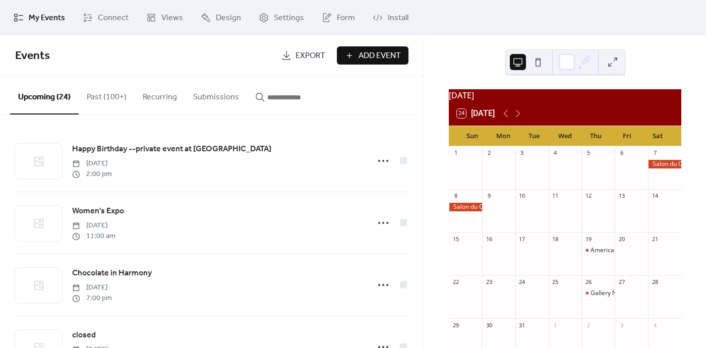  Describe the element at coordinates (92, 174) in the screenshot. I see `span: 2:00 pm` at that location.